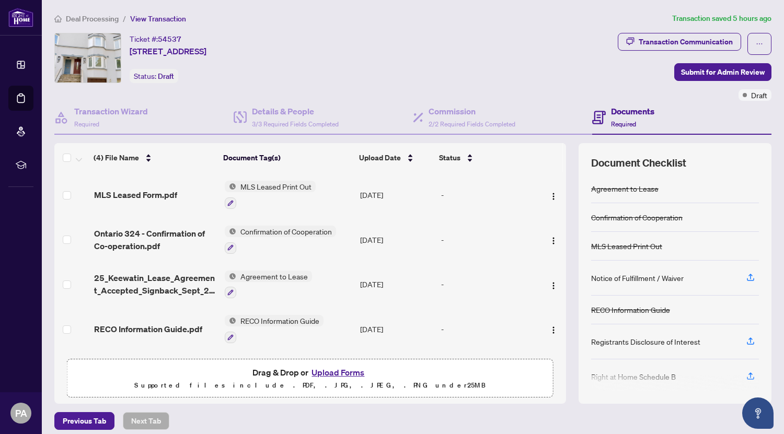 The image size is (784, 434). Describe the element at coordinates (88, 58) in the screenshot. I see `img: IMG-C12389591_1.jpg` at that location.